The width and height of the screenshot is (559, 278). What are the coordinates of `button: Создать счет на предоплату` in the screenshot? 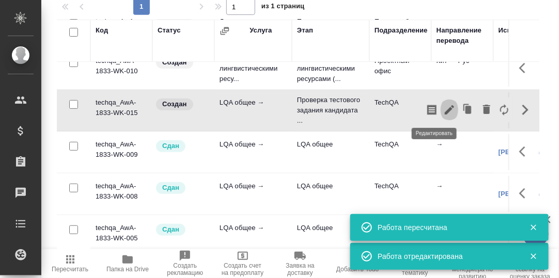 It's located at (242, 264).